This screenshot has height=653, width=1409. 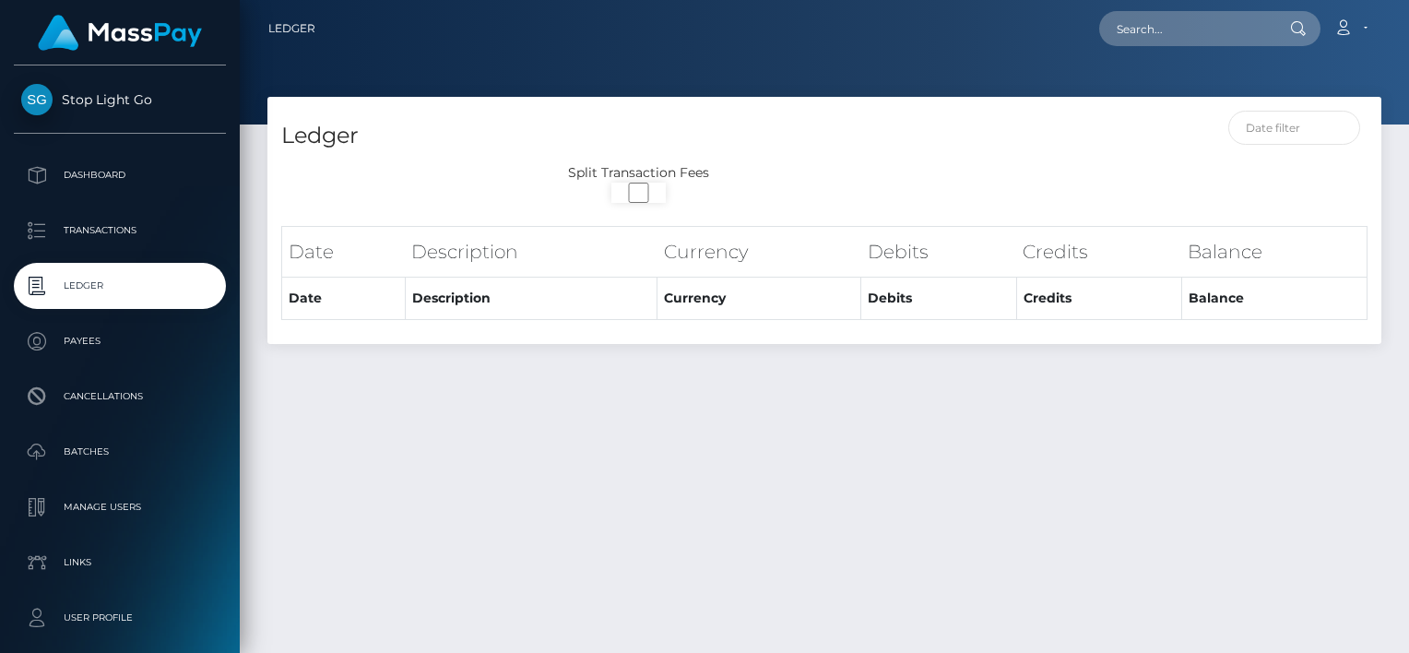 What do you see at coordinates (638, 172) in the screenshot?
I see `div: Split Transaction Fees` at bounding box center [638, 172].